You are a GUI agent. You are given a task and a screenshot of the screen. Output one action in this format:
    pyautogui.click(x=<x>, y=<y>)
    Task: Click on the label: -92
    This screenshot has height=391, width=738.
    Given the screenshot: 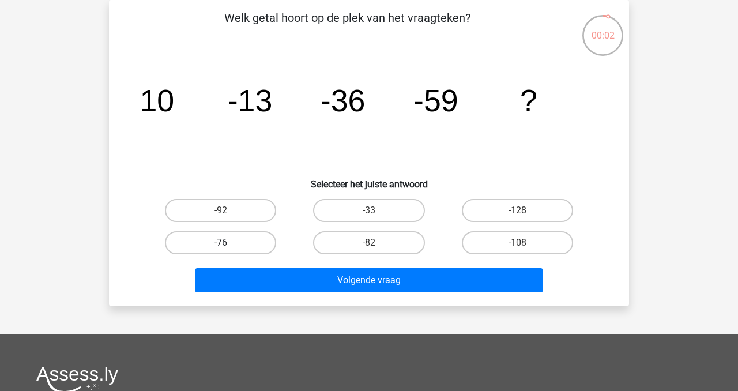 What is the action you would take?
    pyautogui.click(x=220, y=210)
    